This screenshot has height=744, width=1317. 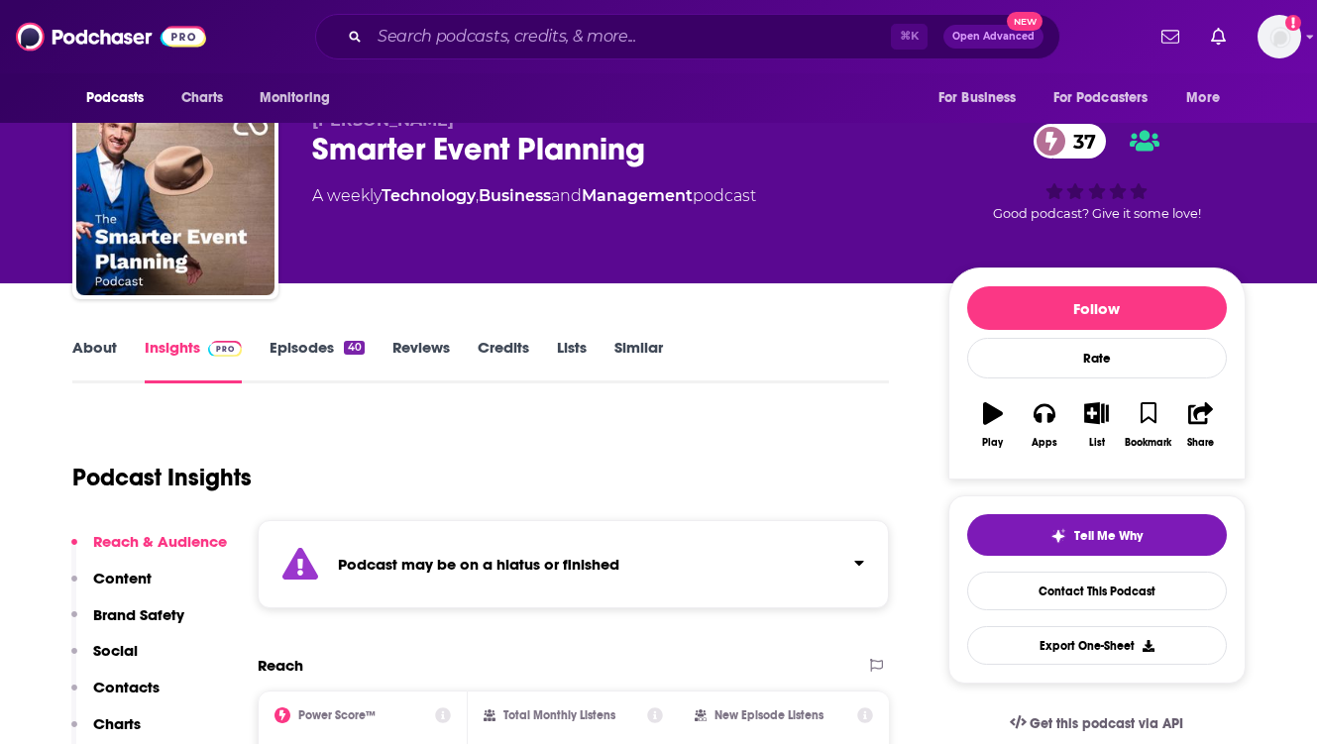 What do you see at coordinates (337, 715) in the screenshot?
I see `h2: Power Score™` at bounding box center [337, 715].